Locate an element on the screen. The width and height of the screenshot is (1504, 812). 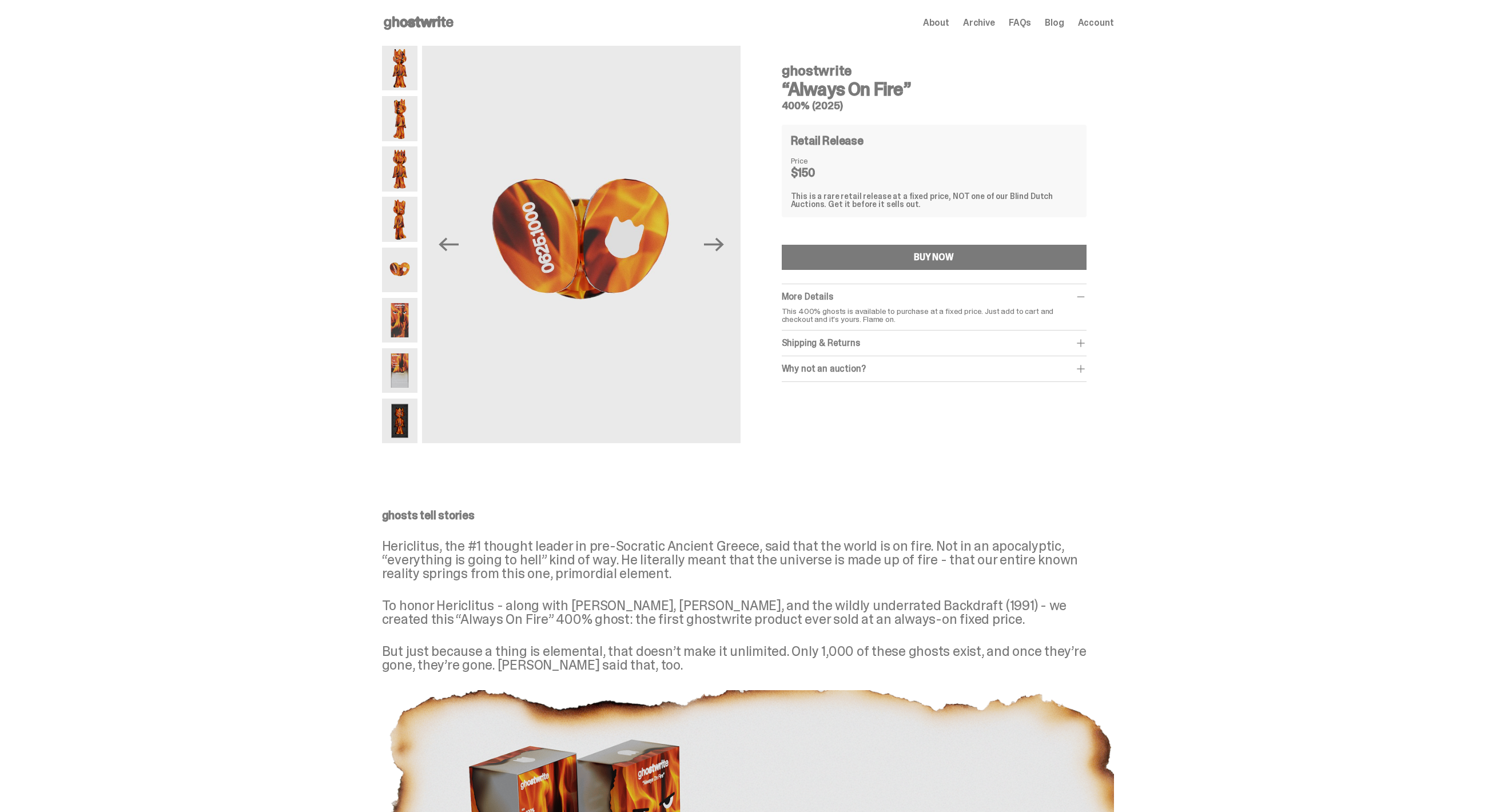
p: ghosts tell stories is located at coordinates (749, 515).